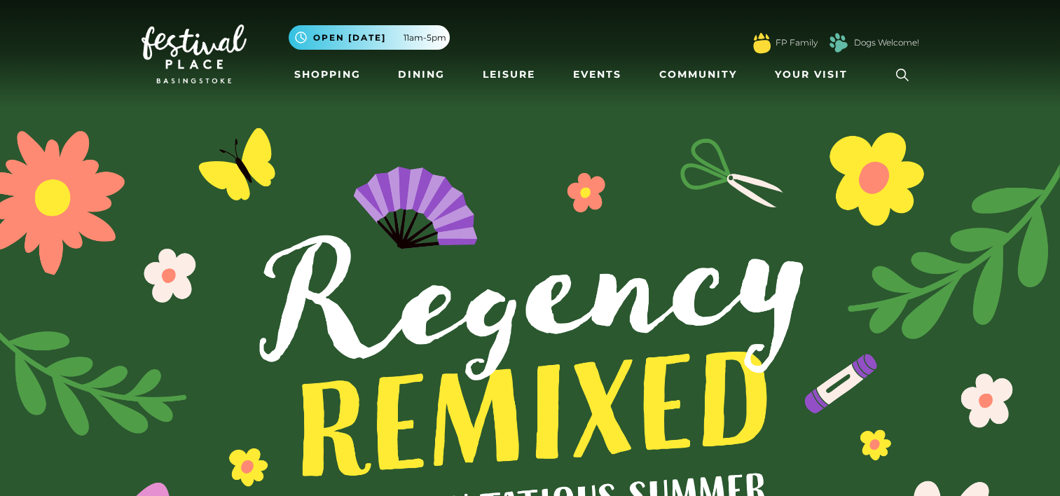 The image size is (1060, 496). I want to click on a: Dogs Welcome!, so click(887, 43).